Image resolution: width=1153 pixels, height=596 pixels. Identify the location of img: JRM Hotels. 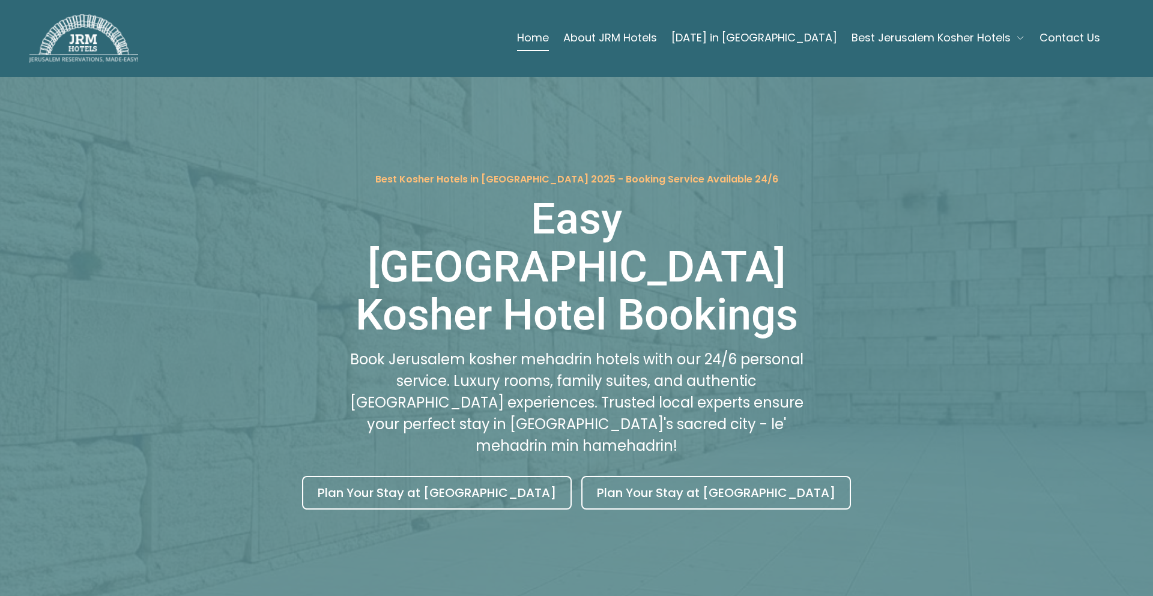
(83, 38).